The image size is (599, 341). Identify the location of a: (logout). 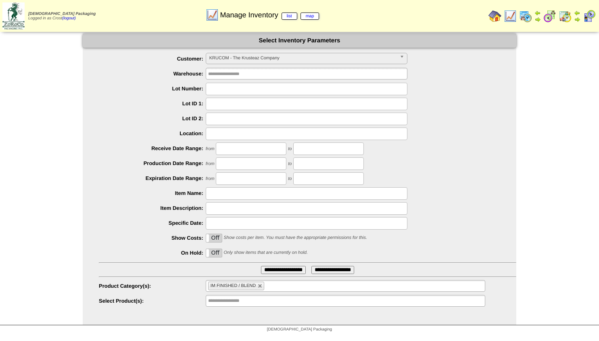
(69, 18).